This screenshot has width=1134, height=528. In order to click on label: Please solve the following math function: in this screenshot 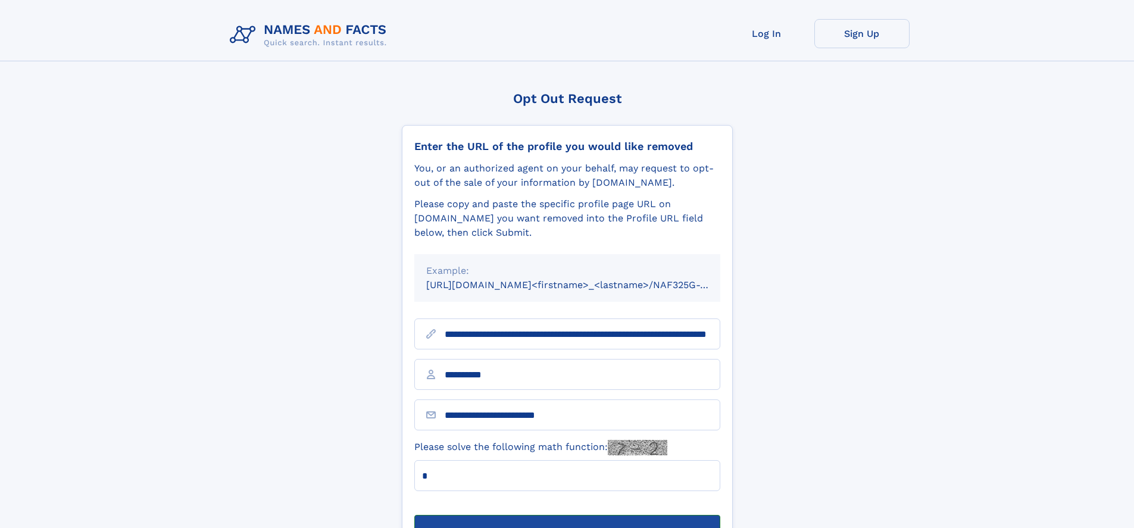, I will do `click(541, 448)`.